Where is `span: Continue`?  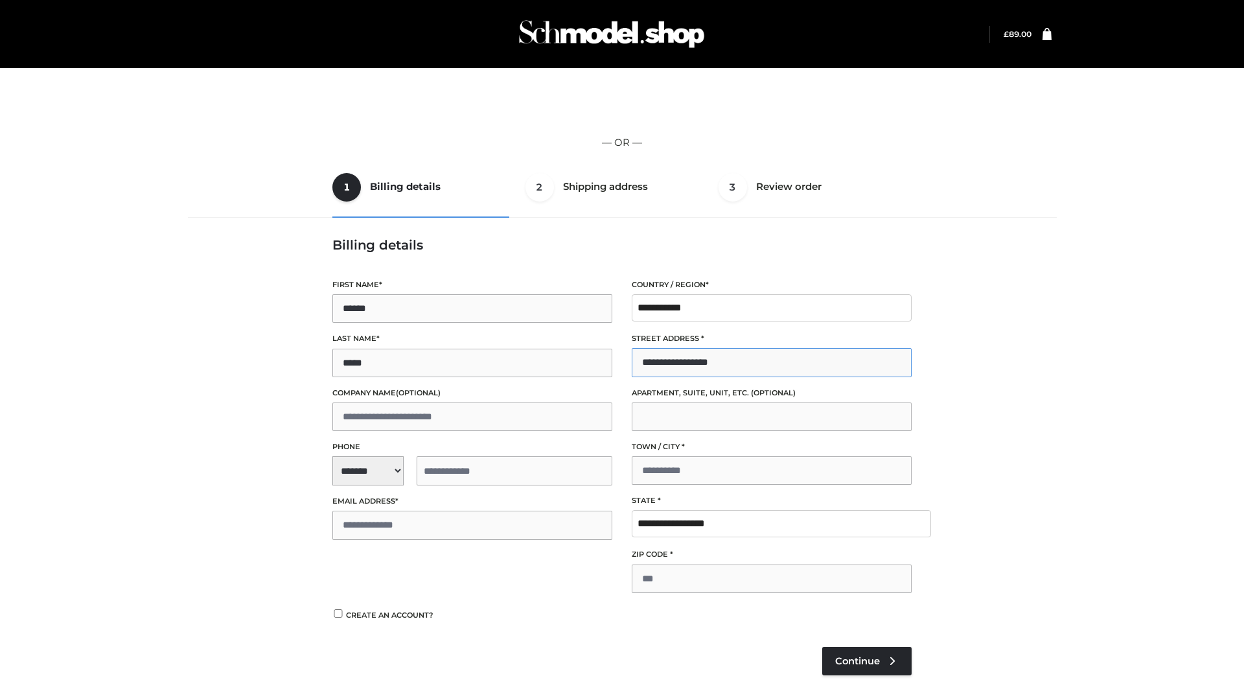 span: Continue is located at coordinates (857, 661).